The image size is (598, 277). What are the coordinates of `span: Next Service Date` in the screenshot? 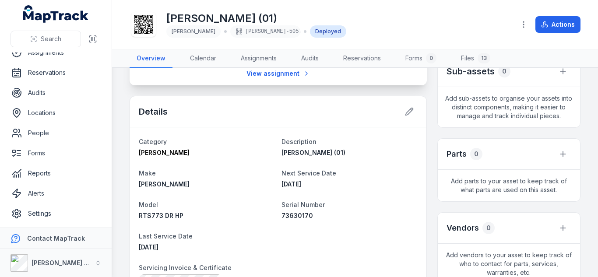 It's located at (309, 173).